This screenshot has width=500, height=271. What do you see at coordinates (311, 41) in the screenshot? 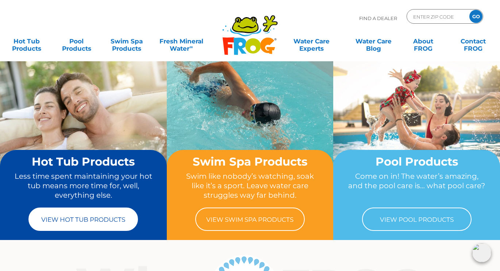
I see `a: Water CareExperts` at bounding box center [311, 41].